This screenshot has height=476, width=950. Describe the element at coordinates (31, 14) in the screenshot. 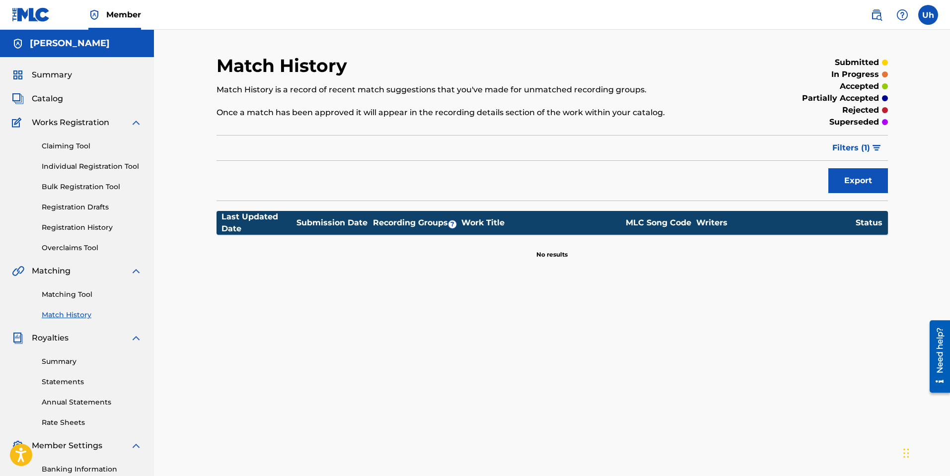

I see `img: MLC Logo` at that location.